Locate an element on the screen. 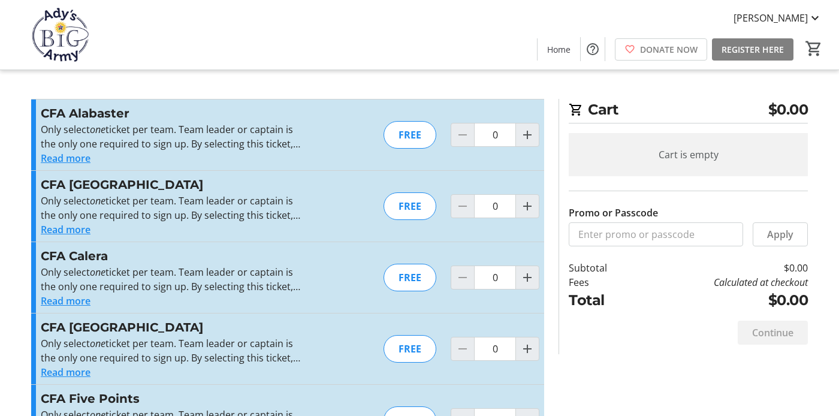  span: Apply is located at coordinates (781, 234).